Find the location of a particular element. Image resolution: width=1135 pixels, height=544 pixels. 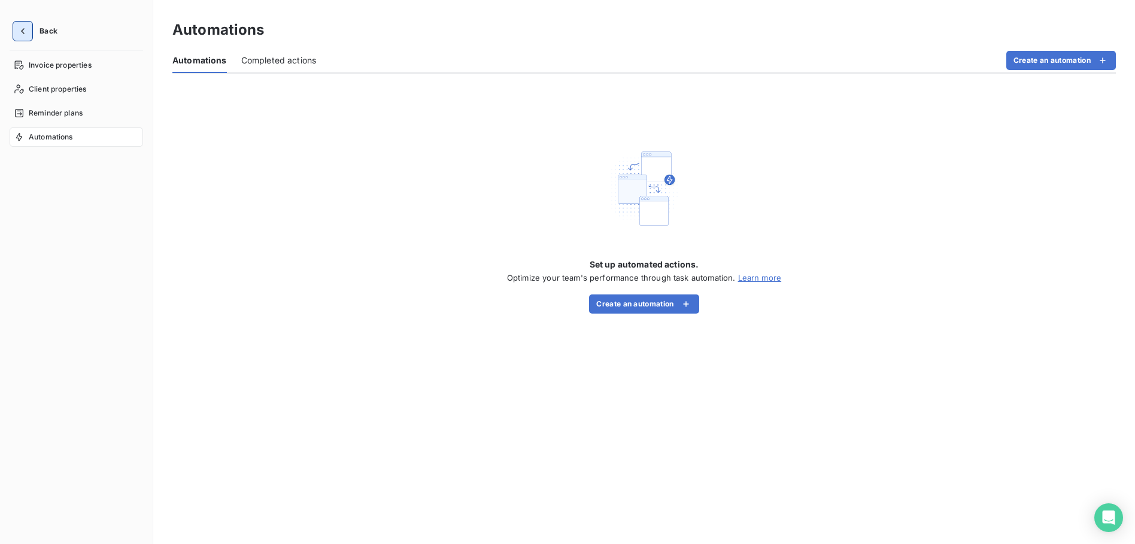

h3: Automations is located at coordinates (219, 30).